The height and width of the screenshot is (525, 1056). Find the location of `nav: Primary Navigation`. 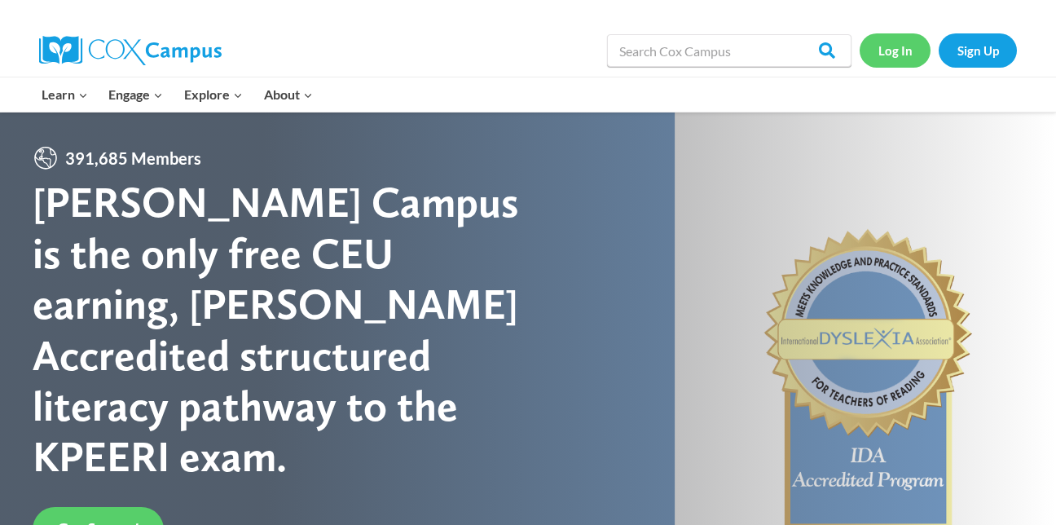

nav: Primary Navigation is located at coordinates (177, 95).